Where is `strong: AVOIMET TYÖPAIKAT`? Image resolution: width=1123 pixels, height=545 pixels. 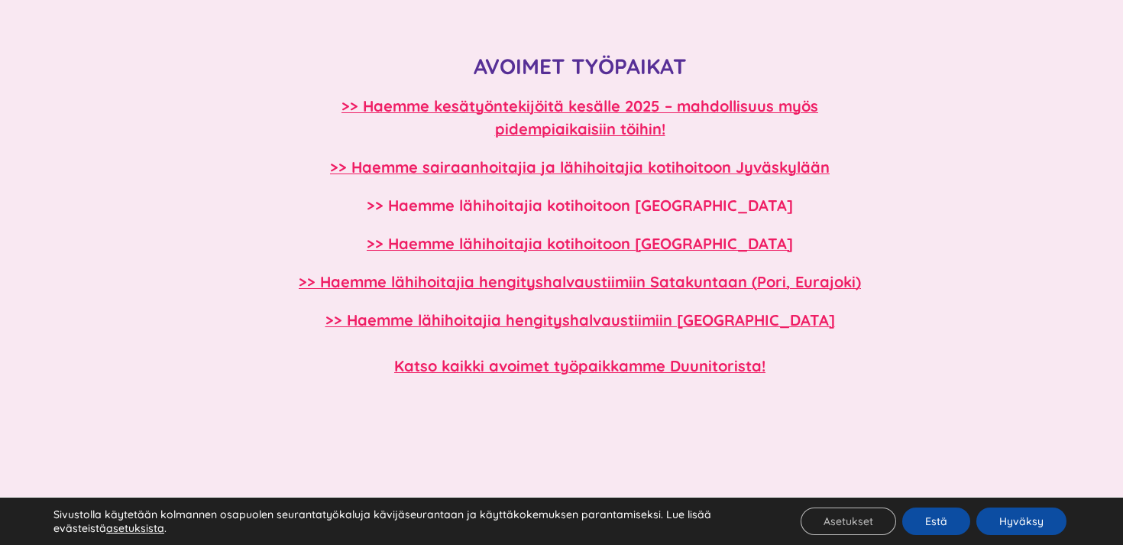
strong: AVOIMET TYÖPAIKAT is located at coordinates (580, 66).